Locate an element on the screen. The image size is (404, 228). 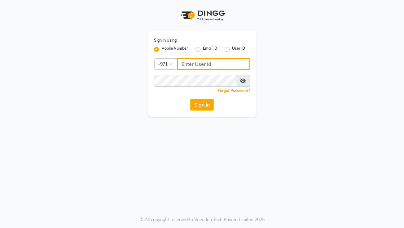
a: Forgot Password? is located at coordinates (234, 90).